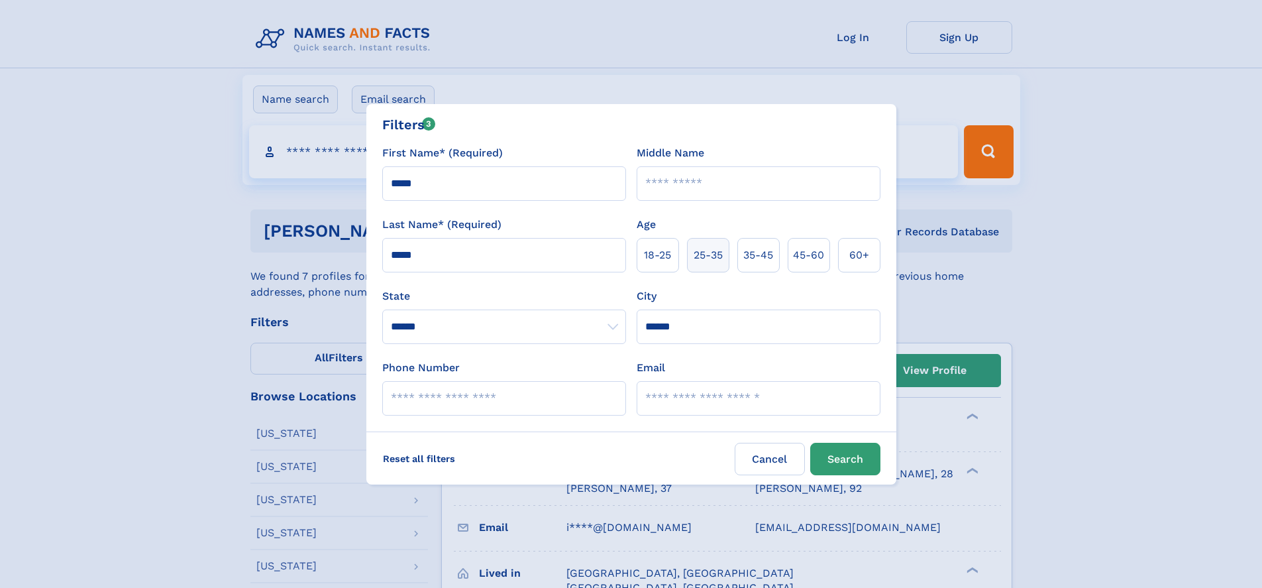  Describe the element at coordinates (670, 153) in the screenshot. I see `label: Middle Name` at that location.